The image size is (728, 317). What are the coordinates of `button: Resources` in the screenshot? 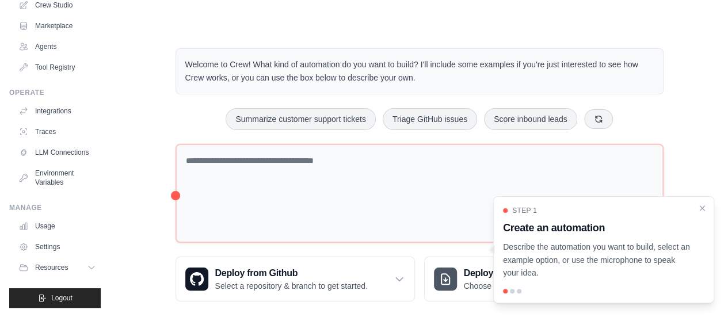 It's located at (57, 267).